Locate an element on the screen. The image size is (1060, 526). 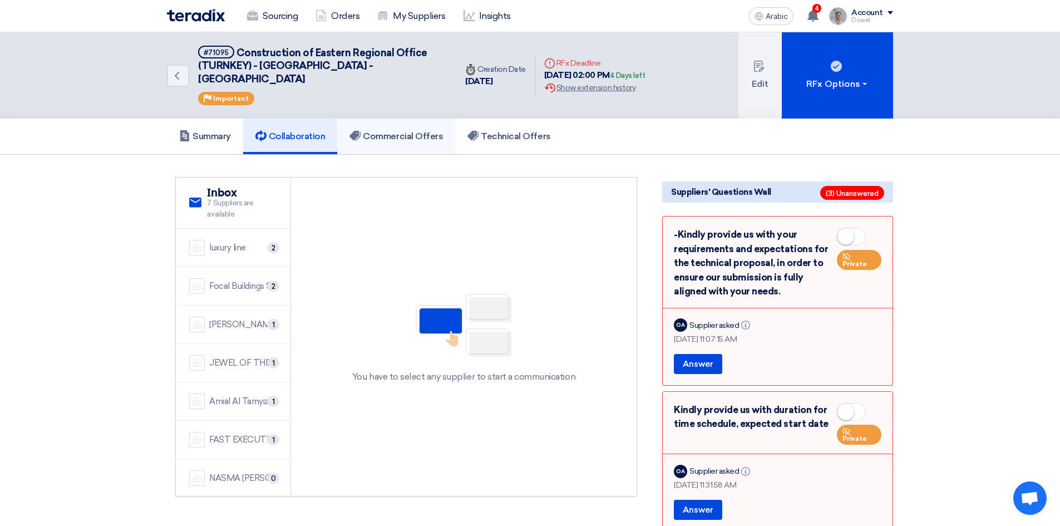
img: Teradix logo is located at coordinates (196, 15).